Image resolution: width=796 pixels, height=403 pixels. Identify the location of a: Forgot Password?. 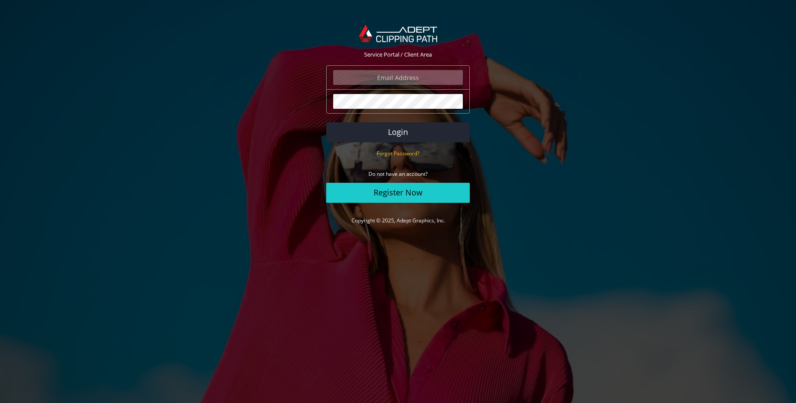
(398, 153).